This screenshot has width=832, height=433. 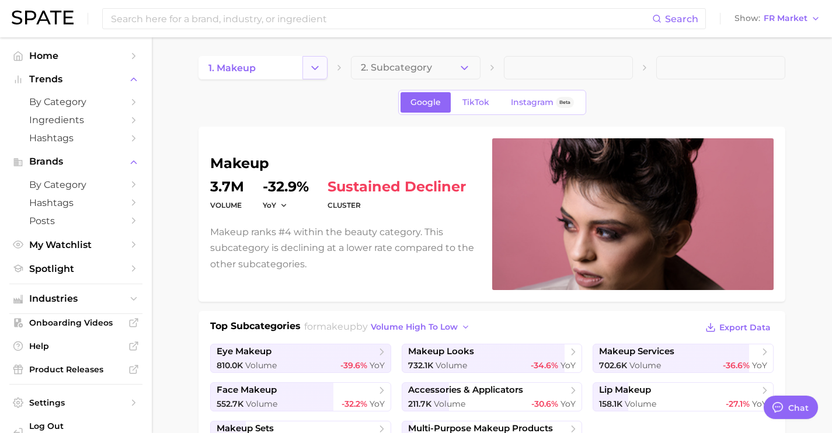 What do you see at coordinates (76, 120) in the screenshot?
I see `a: Ingredients` at bounding box center [76, 120].